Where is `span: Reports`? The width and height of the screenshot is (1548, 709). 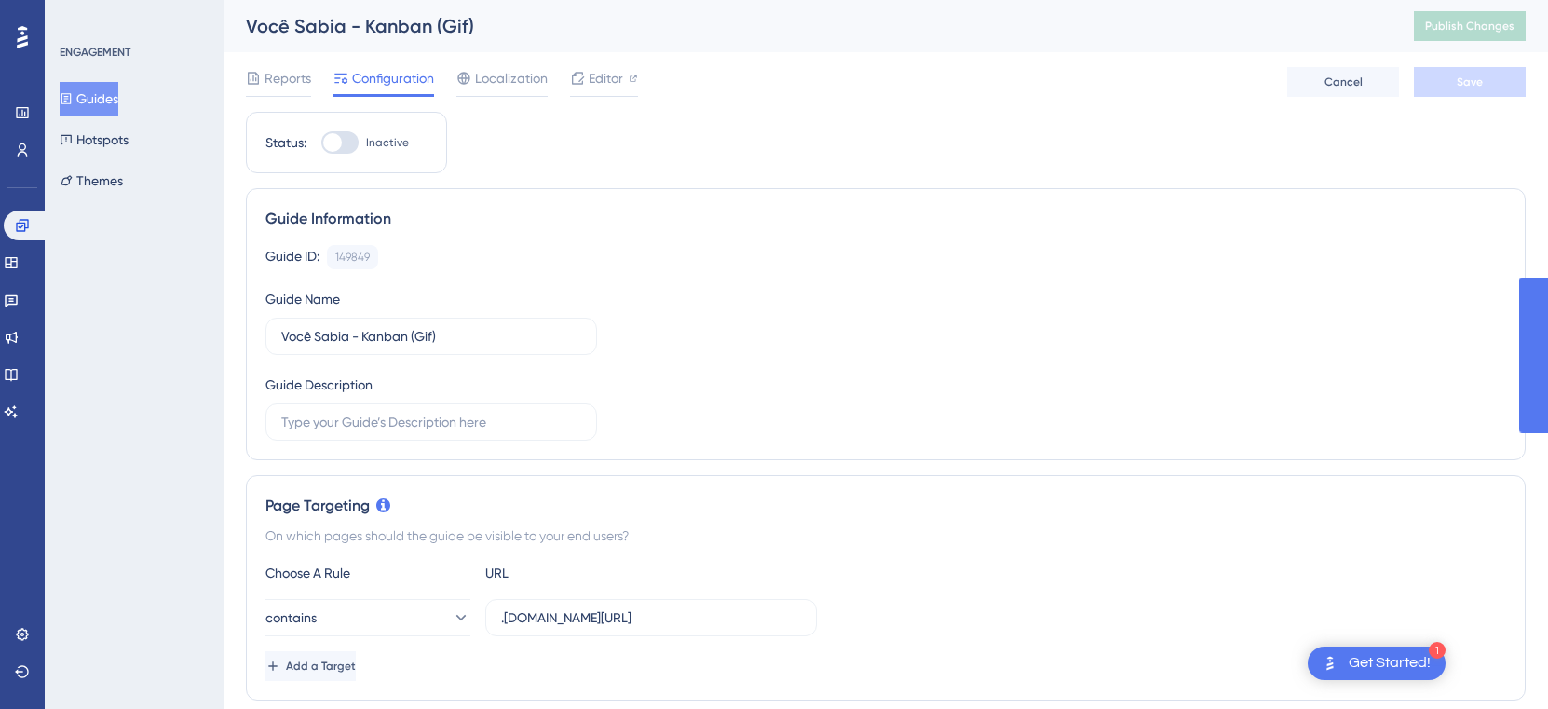 span: Reports is located at coordinates (288, 78).